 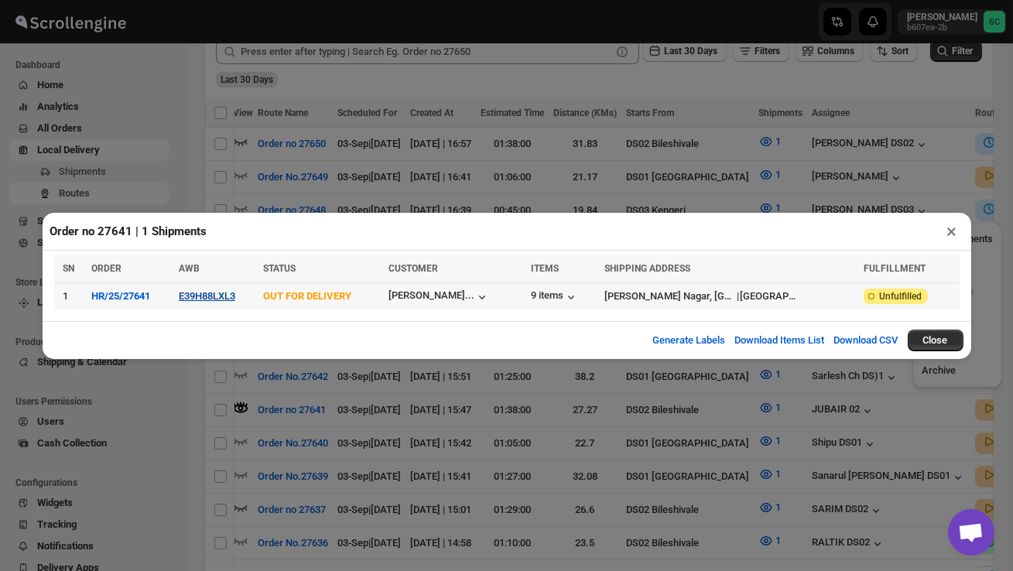 I want to click on span: ORDER, so click(x=106, y=269).